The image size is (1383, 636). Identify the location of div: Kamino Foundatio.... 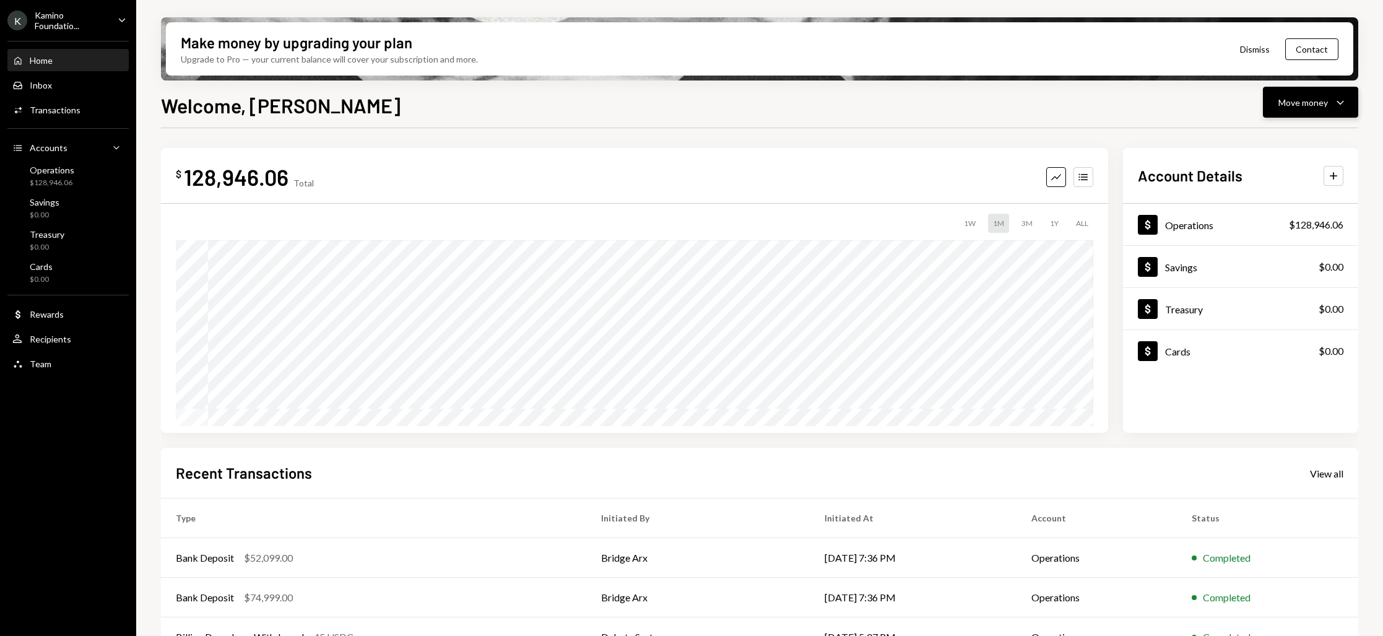
(71, 20).